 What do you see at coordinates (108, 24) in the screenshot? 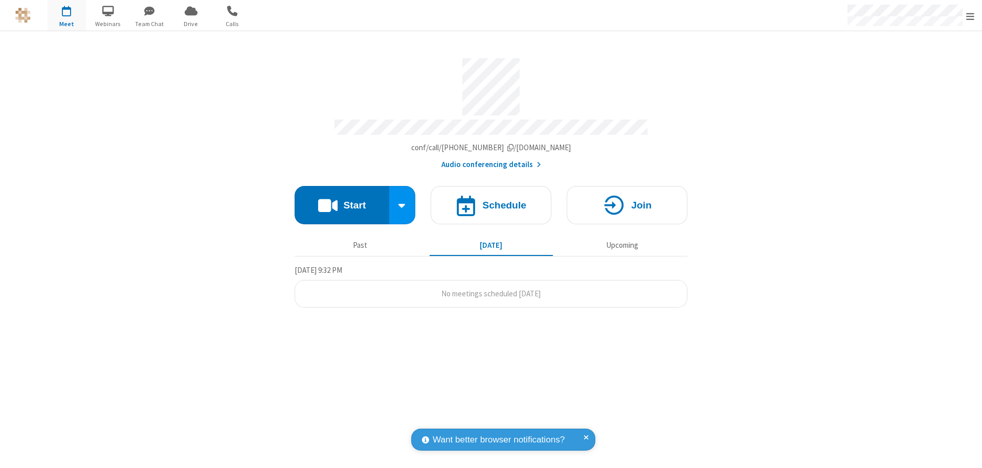
I see `span: Webinars` at bounding box center [108, 24].